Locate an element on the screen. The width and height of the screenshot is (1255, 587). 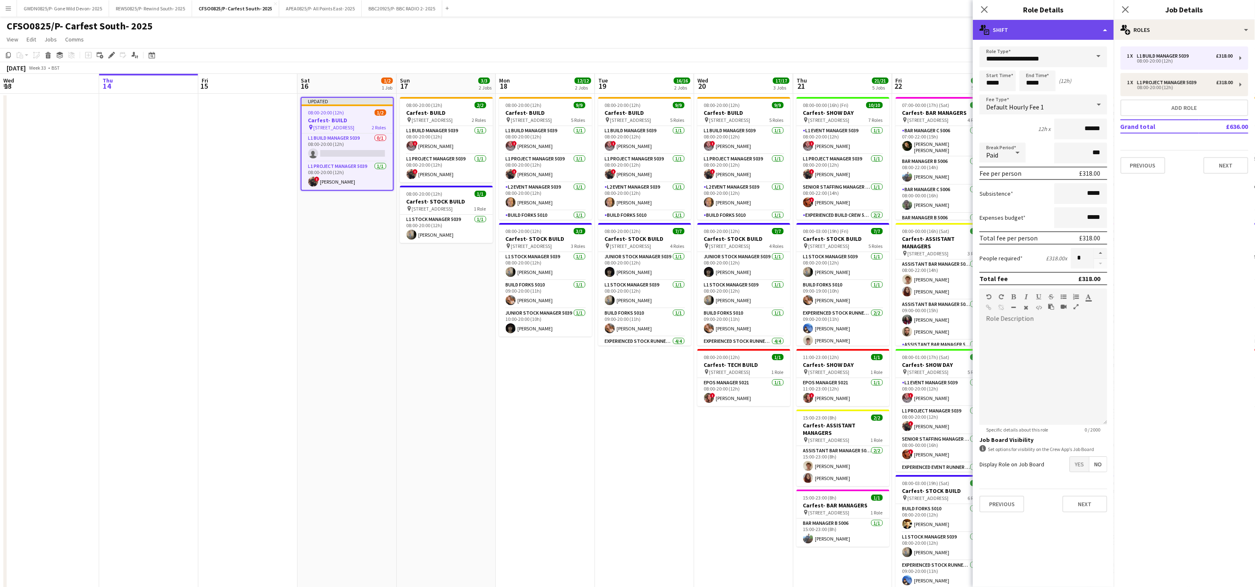
span: 5/5 is located at coordinates (976, 357).